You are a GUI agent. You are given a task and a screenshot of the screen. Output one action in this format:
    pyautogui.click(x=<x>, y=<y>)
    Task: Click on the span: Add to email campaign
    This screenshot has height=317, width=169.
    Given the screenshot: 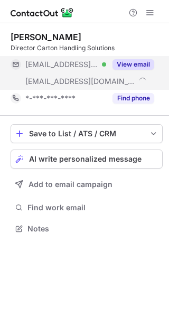 What is the action you would take?
    pyautogui.click(x=70, y=185)
    